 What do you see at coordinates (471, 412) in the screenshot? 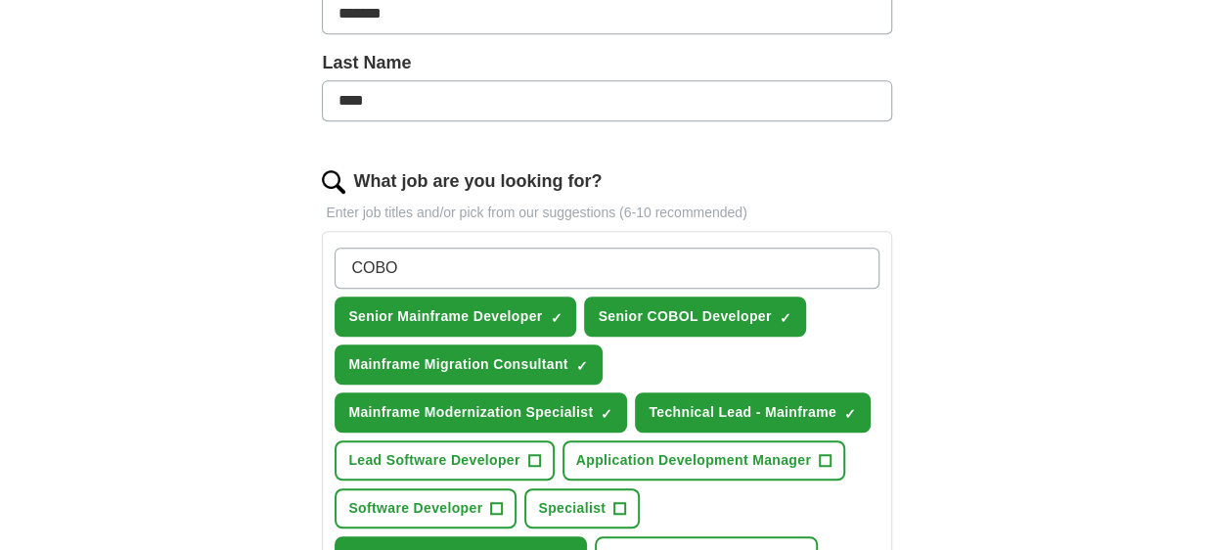
I see `span: Mainframe Modernization Specialist` at bounding box center [471, 412].